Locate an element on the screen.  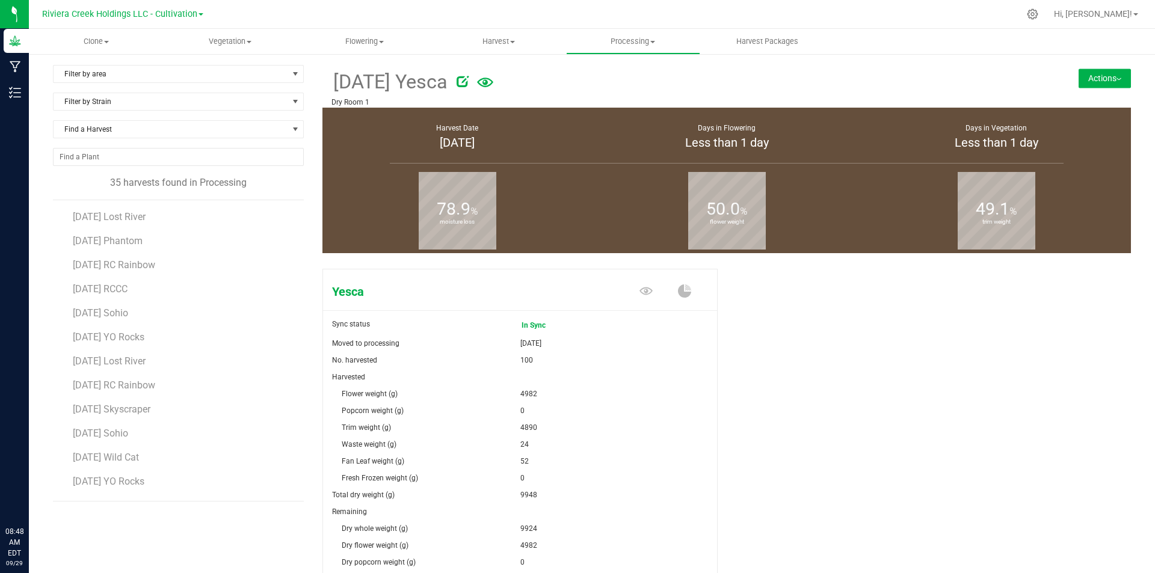
inline-svg: Manufacturing is located at coordinates (15, 67).